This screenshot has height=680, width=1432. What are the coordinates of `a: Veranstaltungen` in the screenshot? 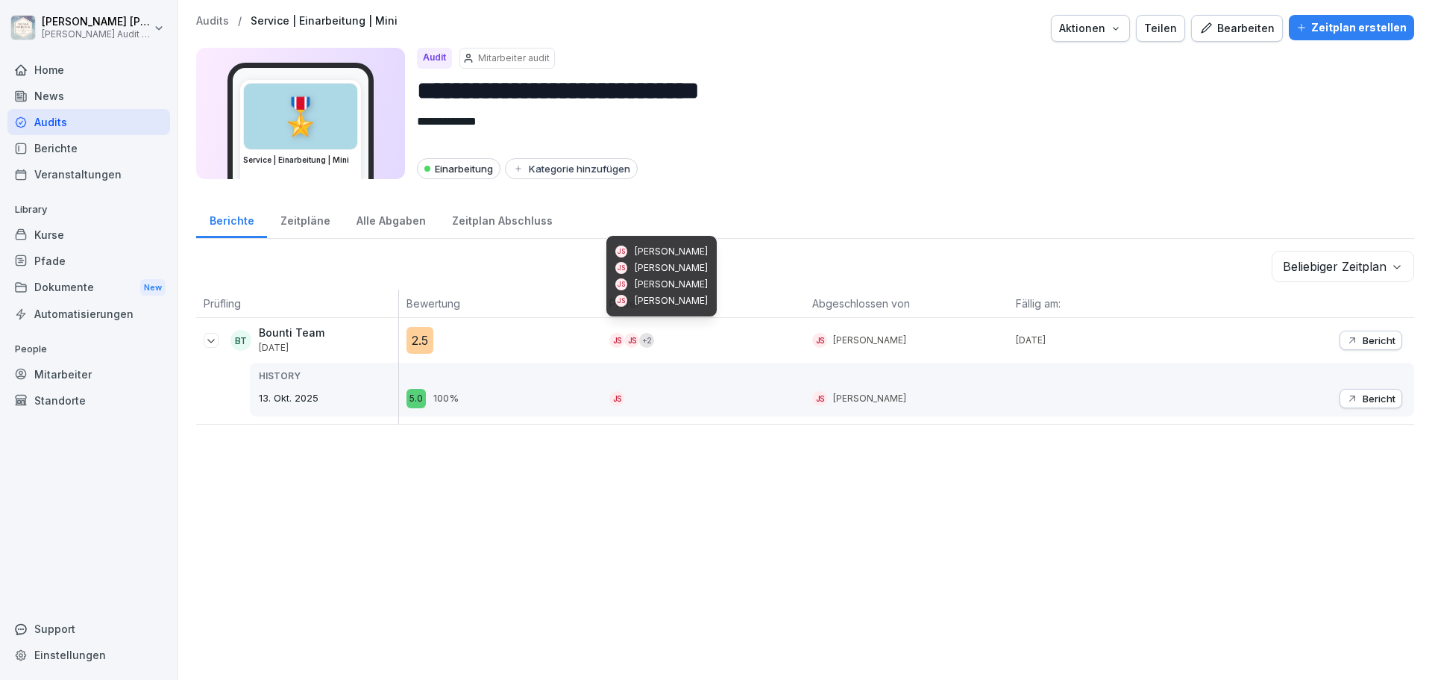 It's located at (89, 174).